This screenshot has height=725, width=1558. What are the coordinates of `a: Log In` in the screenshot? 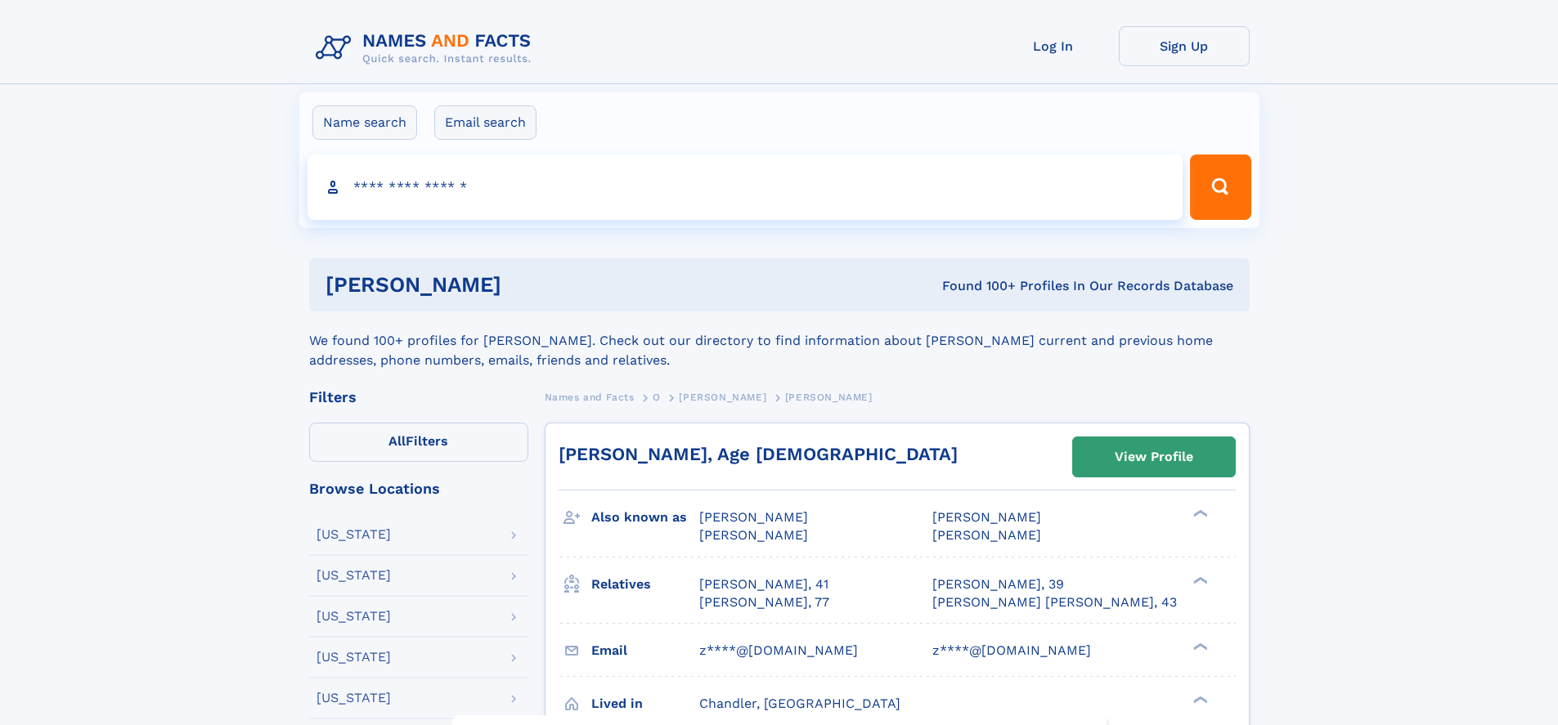 It's located at (1053, 46).